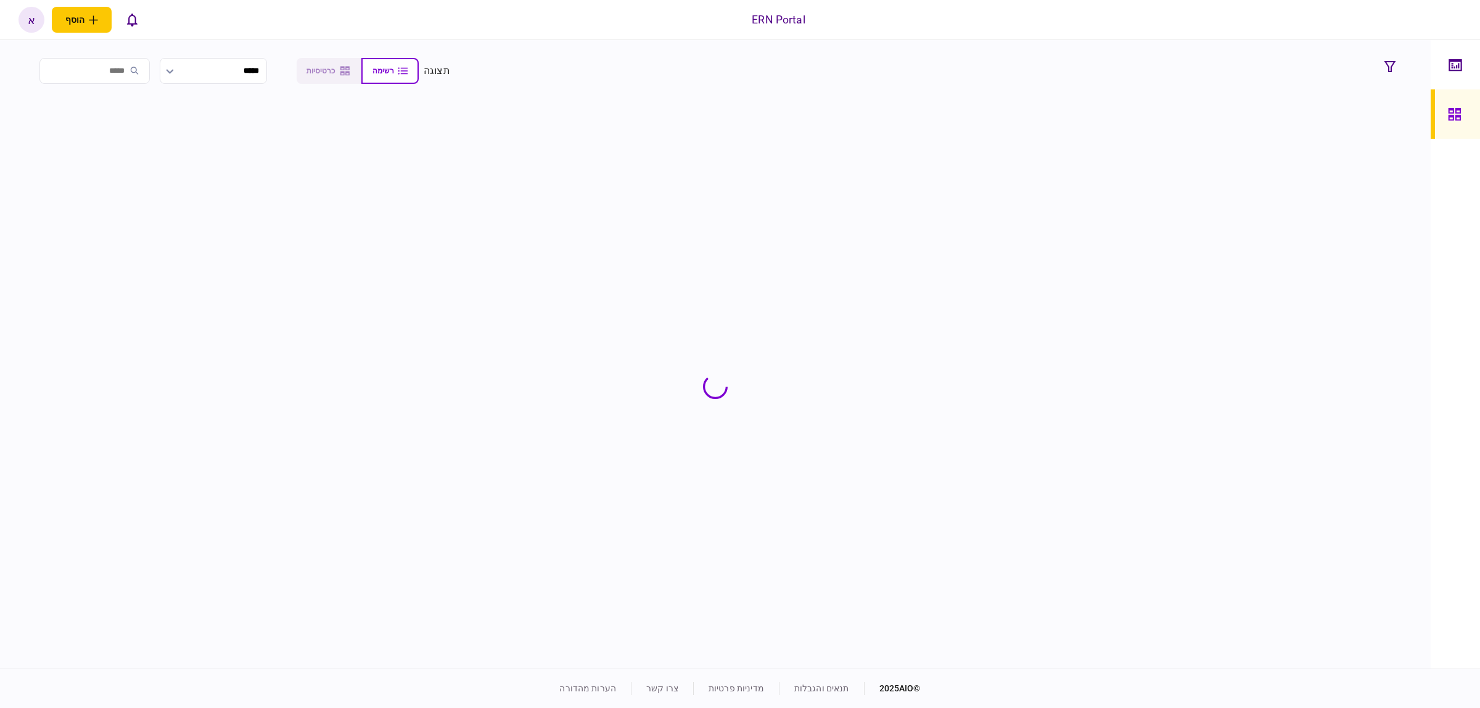 This screenshot has width=1480, height=708. What do you see at coordinates (778, 20) in the screenshot?
I see `div: ERN Portal` at bounding box center [778, 20].